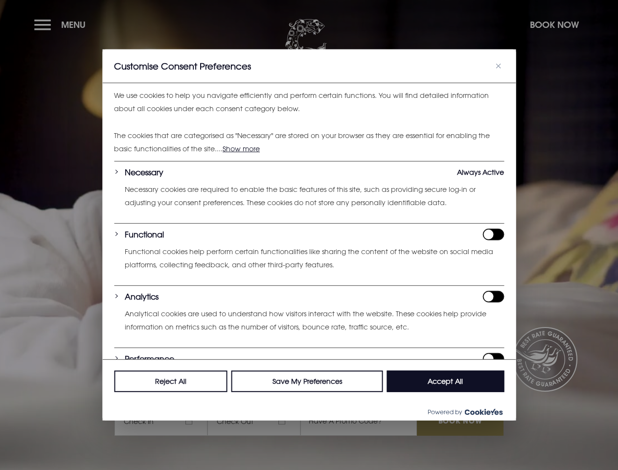  What do you see at coordinates (144, 234) in the screenshot?
I see `button: Functional` at bounding box center [144, 234].